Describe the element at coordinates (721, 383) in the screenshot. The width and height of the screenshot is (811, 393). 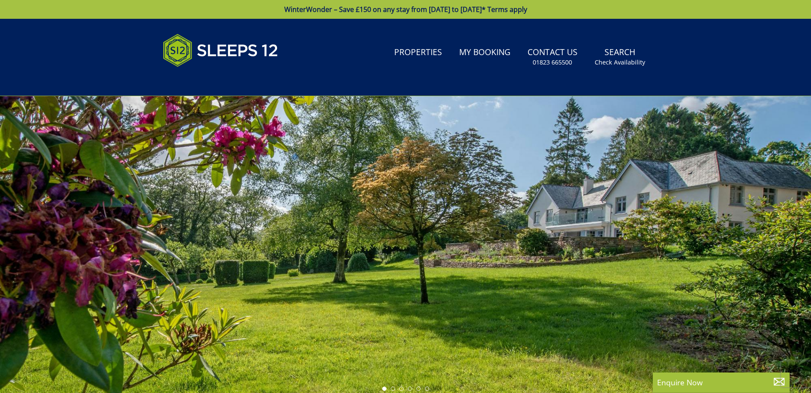
I see `p: Enquire Now` at that location.